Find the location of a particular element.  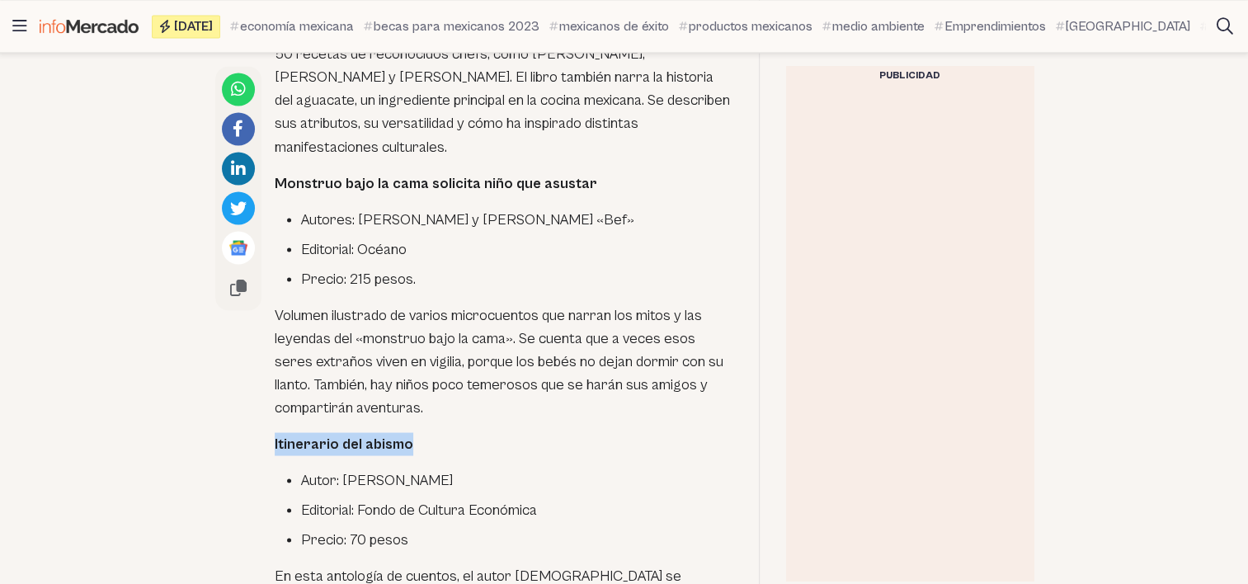

strong: Monstruo bajo la cama solicita niño que asustar is located at coordinates (435, 182).